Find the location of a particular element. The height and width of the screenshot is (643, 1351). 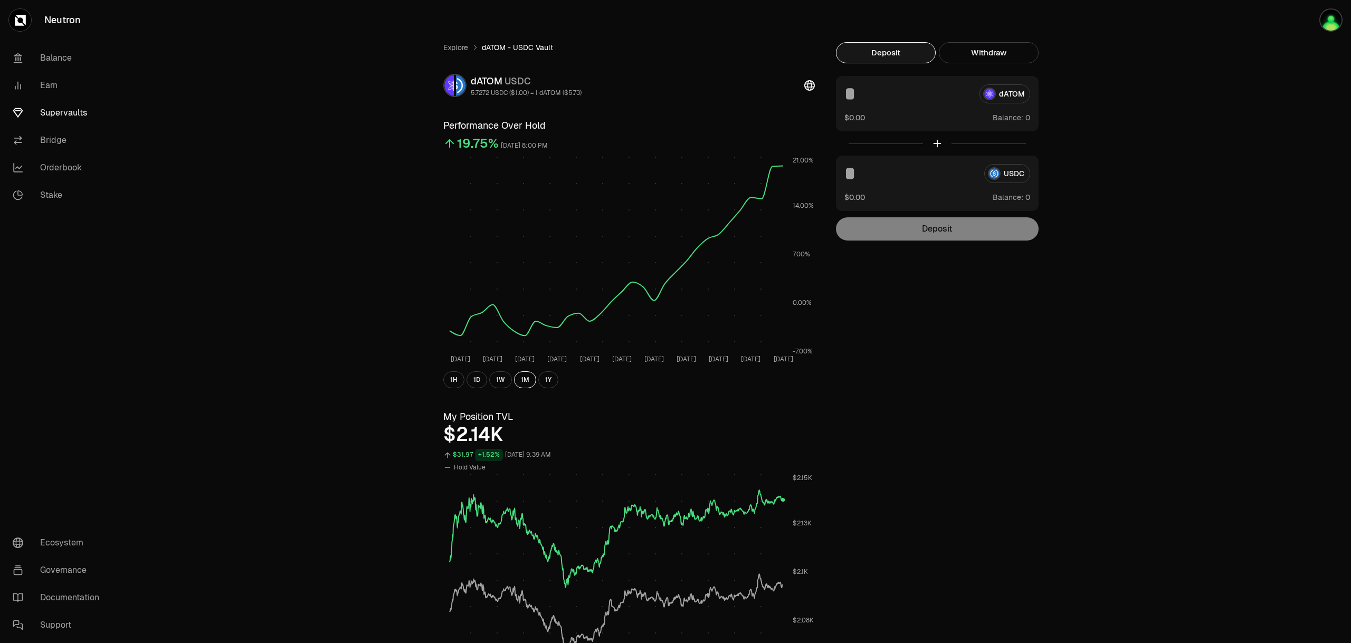

tspan: $2.1K is located at coordinates (800, 572).